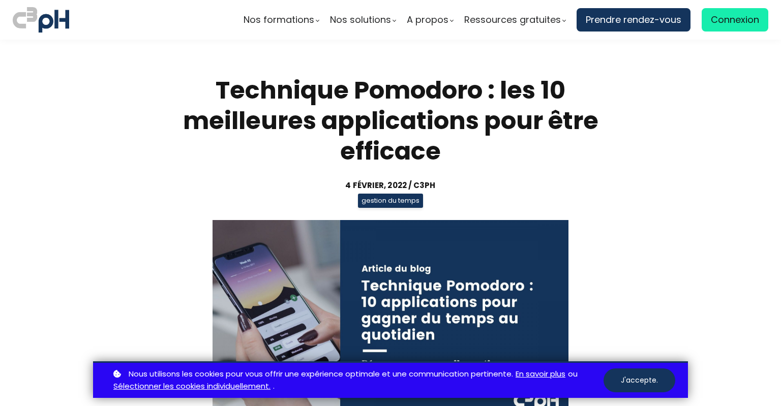 Image resolution: width=781 pixels, height=406 pixels. Describe the element at coordinates (512, 20) in the screenshot. I see `span: Ressources gratuites` at that location.